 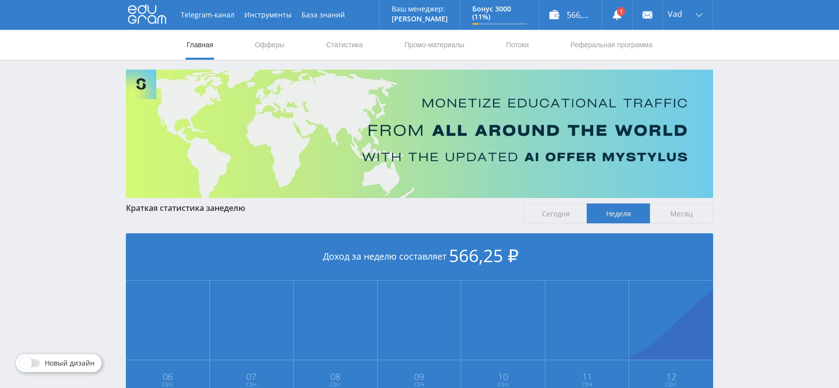 What do you see at coordinates (70, 363) in the screenshot?
I see `span: Новый дизайн` at bounding box center [70, 363].